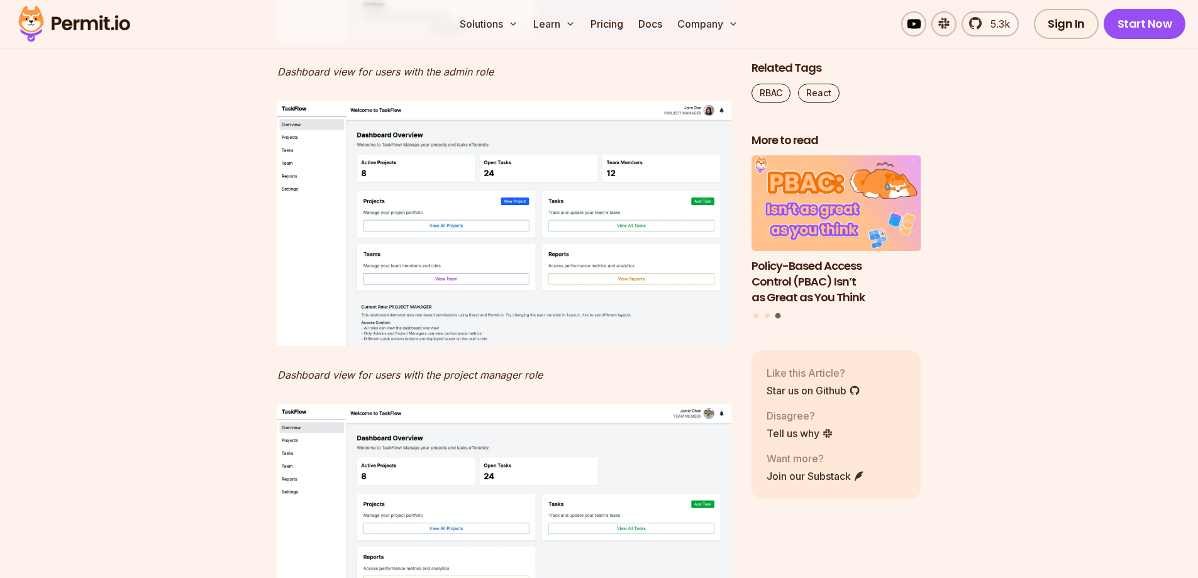 The height and width of the screenshot is (578, 1198). Describe the element at coordinates (837, 231) in the screenshot. I see `li: 3 of 3` at that location.